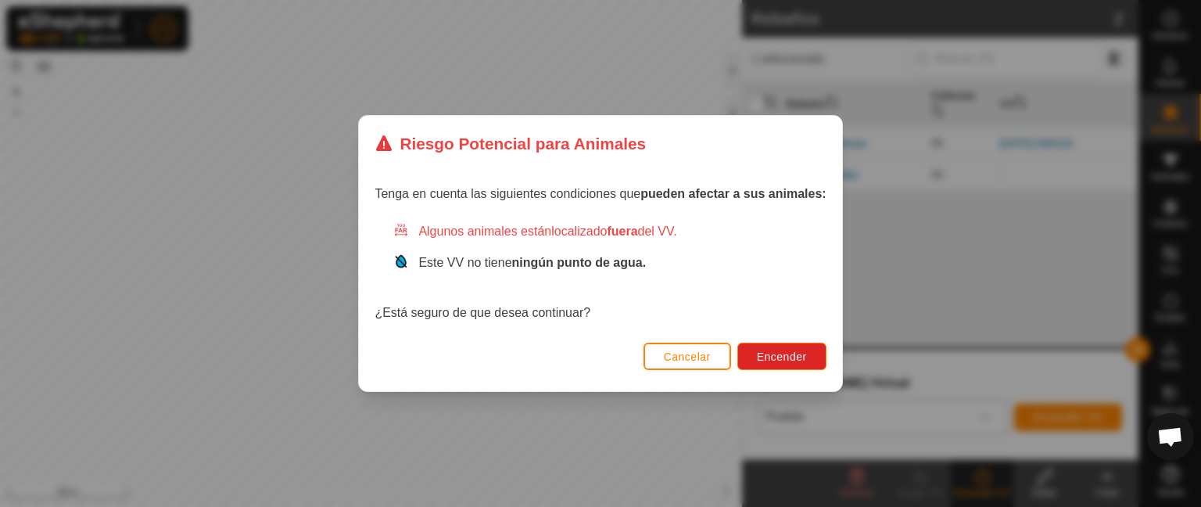 The image size is (1201, 507). Describe the element at coordinates (687, 356) in the screenshot. I see `button: Cancelar` at that location.